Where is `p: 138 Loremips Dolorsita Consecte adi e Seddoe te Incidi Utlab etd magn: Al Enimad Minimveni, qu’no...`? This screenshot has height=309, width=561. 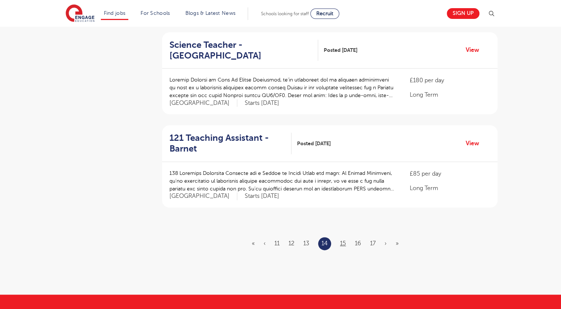
p: 138 Loremips Dolorsita Consecte adi e Seddoe te Incidi Utlab etd magn: Al Enimad Minimveni, qu’no... is located at coordinates (282, 181).